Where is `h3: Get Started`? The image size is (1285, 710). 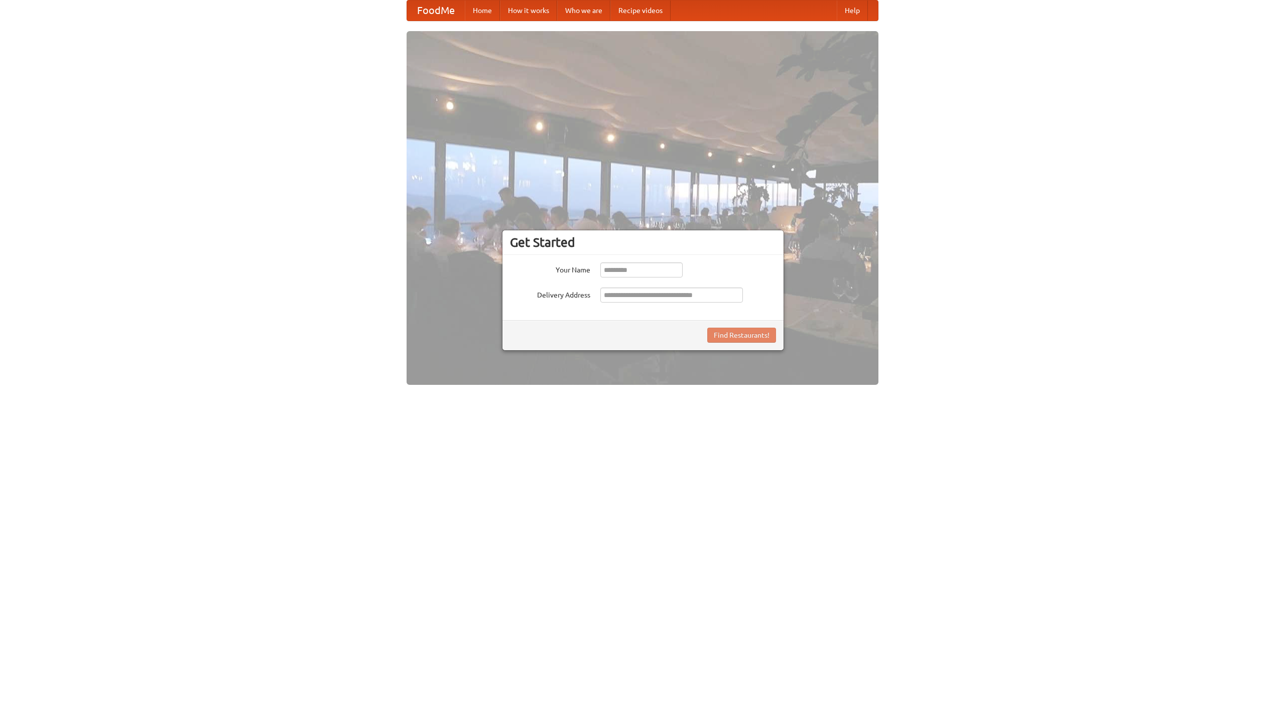
h3: Get Started is located at coordinates (643, 242).